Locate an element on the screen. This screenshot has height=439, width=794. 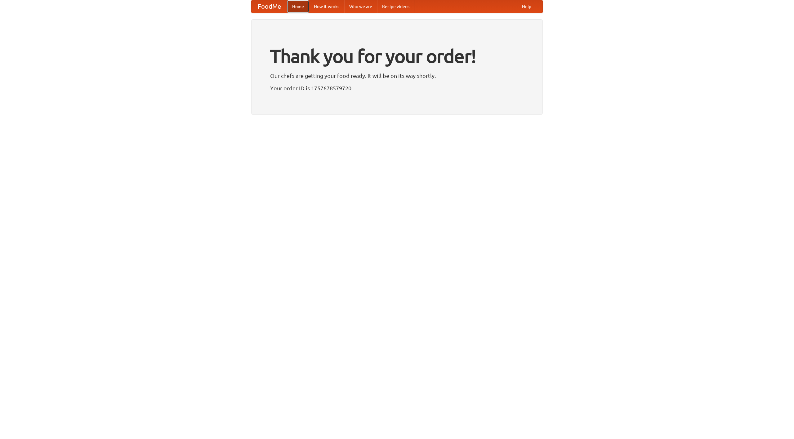
a: Help is located at coordinates (526, 7).